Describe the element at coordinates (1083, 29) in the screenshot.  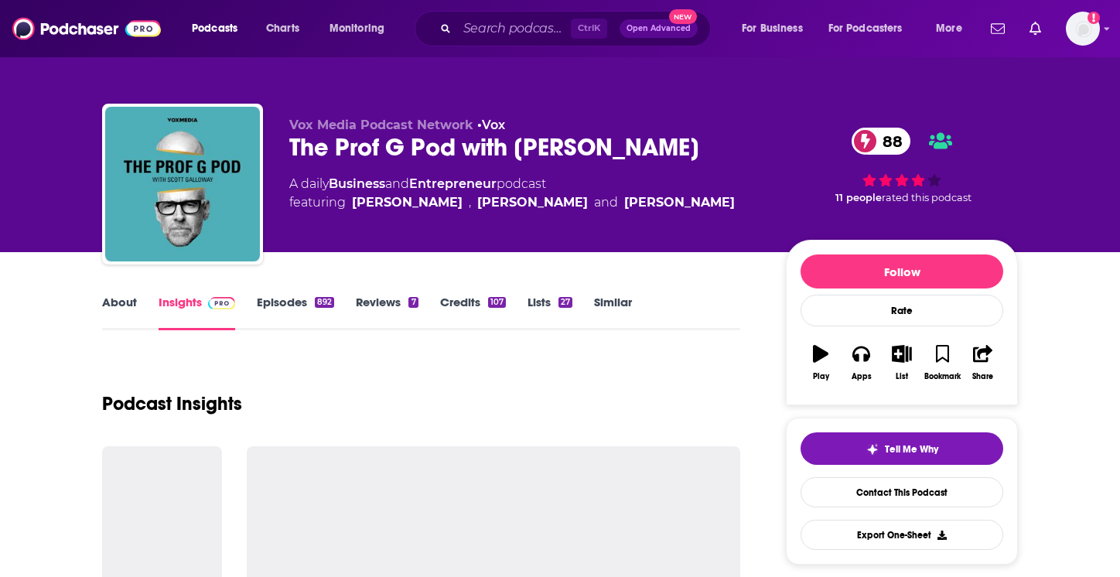
I see `button: Show profile menu` at that location.